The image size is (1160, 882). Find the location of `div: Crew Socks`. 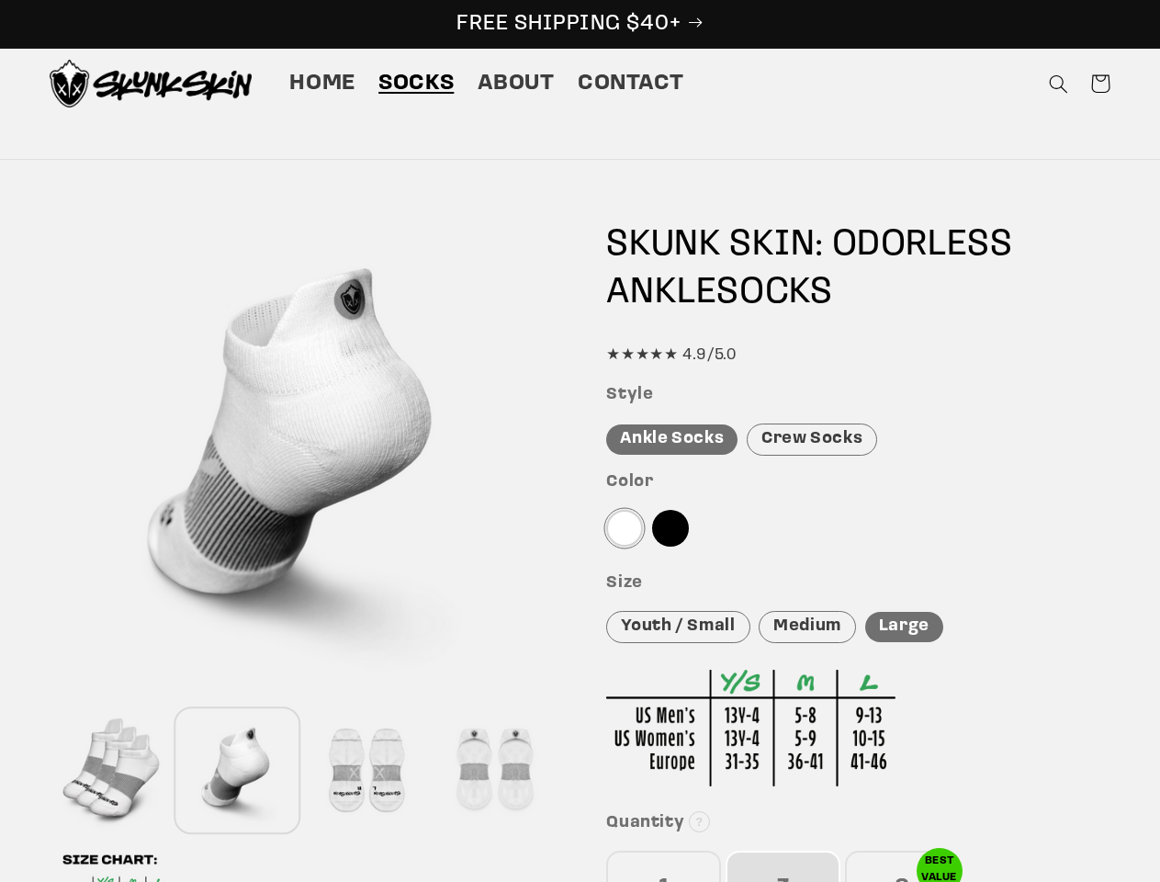

div: Crew Socks is located at coordinates (812, 439).